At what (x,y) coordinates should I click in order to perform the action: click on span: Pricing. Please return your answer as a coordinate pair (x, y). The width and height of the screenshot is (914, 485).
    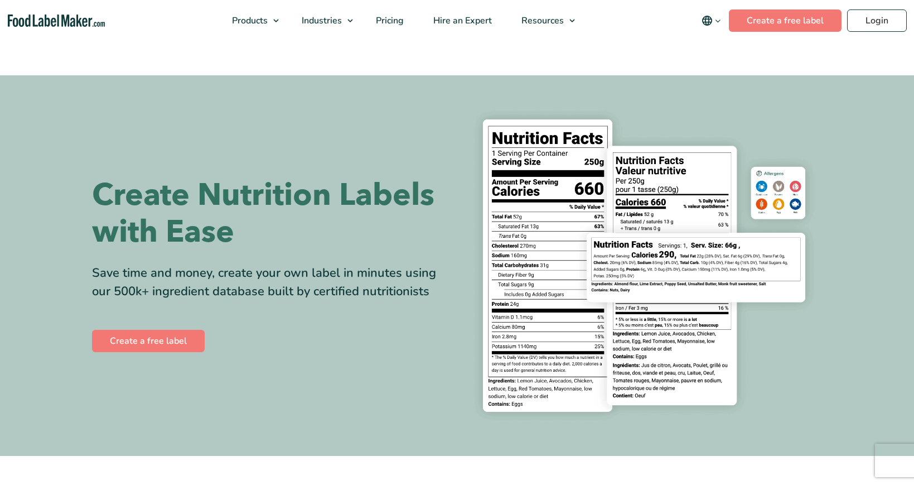
    Looking at the image, I should click on (389, 21).